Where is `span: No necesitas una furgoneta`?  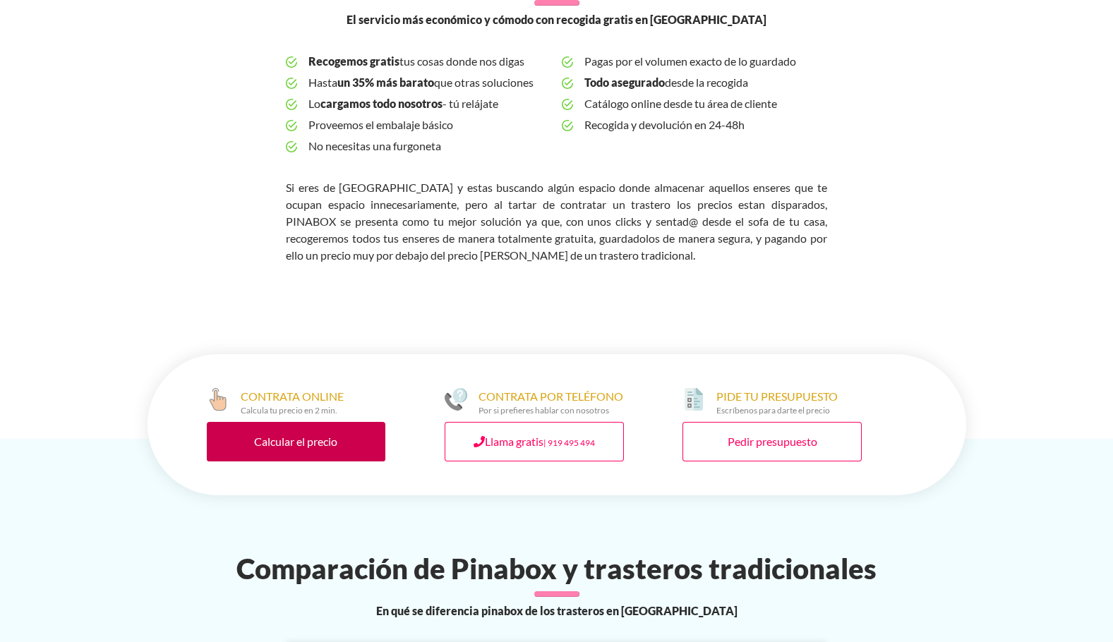
span: No necesitas una furgoneta is located at coordinates (429, 146).